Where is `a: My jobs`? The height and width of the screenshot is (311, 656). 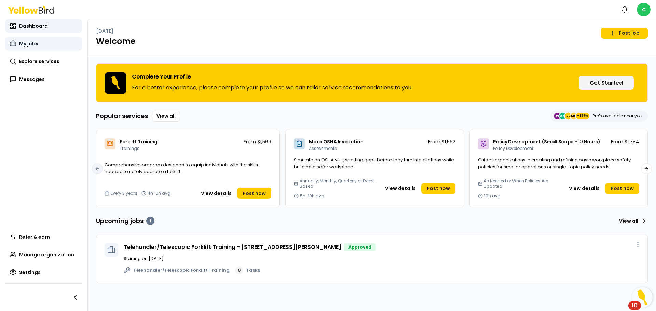
a: My jobs is located at coordinates (44, 44).